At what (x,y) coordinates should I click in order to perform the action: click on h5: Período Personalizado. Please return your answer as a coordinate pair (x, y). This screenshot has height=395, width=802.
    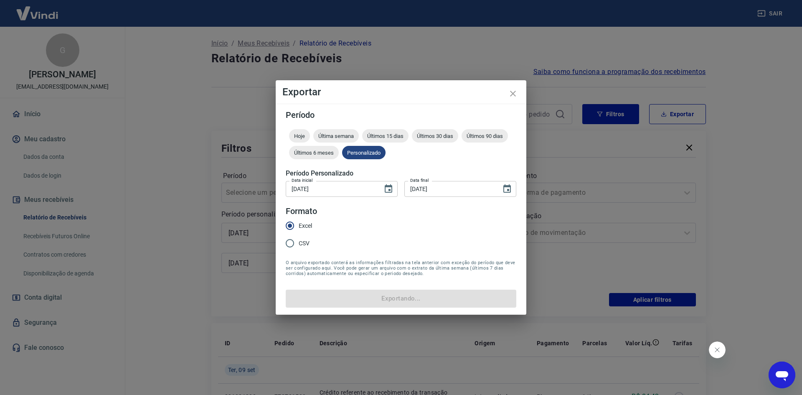
    Looking at the image, I should click on (401, 173).